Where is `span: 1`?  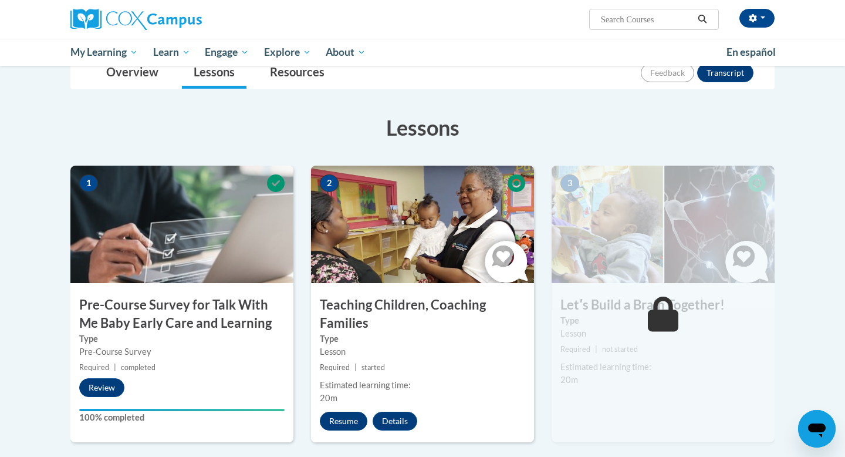
span: 1 is located at coordinates (89, 183).